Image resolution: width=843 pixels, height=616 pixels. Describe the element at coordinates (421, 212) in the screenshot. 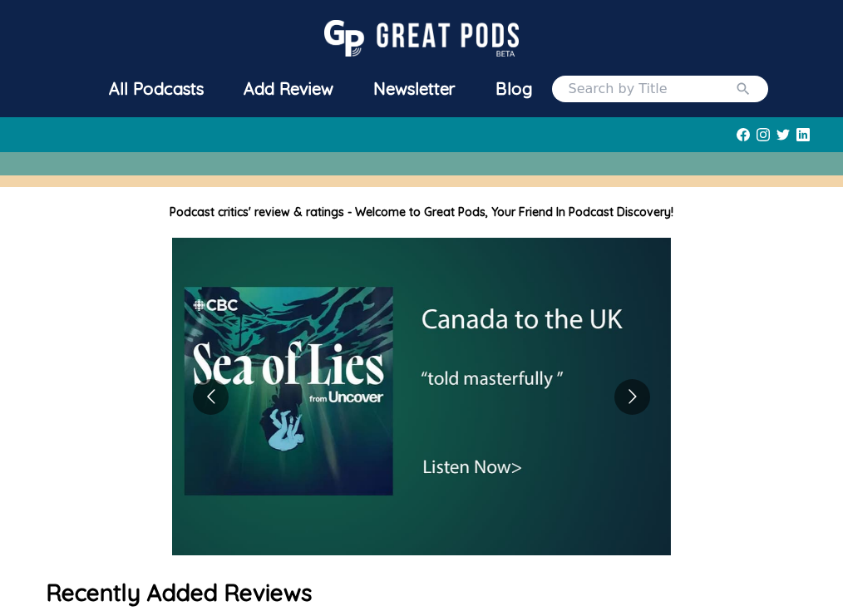

I see `h1: Podcast critics' review & ratings - Welcome to Great Pods, Your Friend In Podcast Discovery!` at that location.